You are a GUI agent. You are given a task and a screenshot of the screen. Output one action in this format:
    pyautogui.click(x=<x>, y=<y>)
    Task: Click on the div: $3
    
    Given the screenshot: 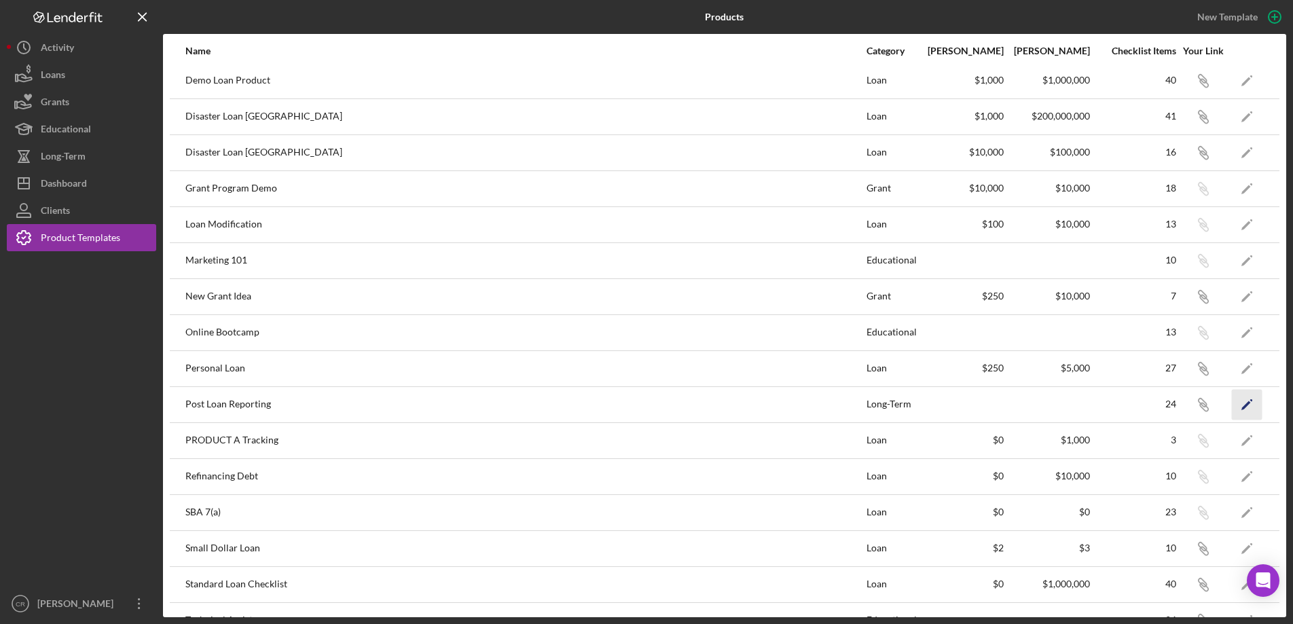 What is the action you would take?
    pyautogui.click(x=1047, y=548)
    